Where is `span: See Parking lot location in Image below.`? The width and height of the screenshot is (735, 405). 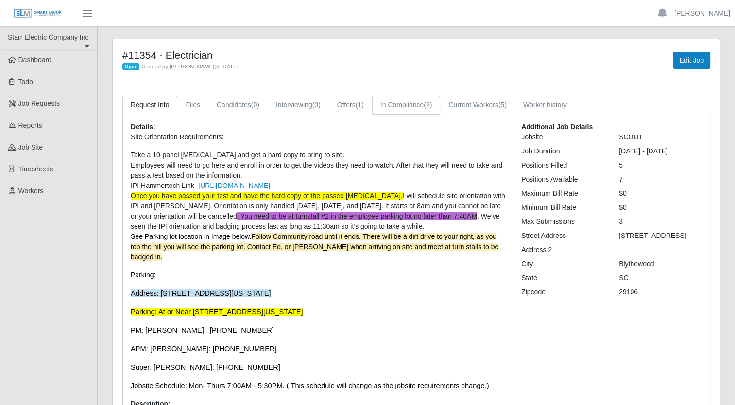 span: See Parking lot location in Image below. is located at coordinates (314, 247).